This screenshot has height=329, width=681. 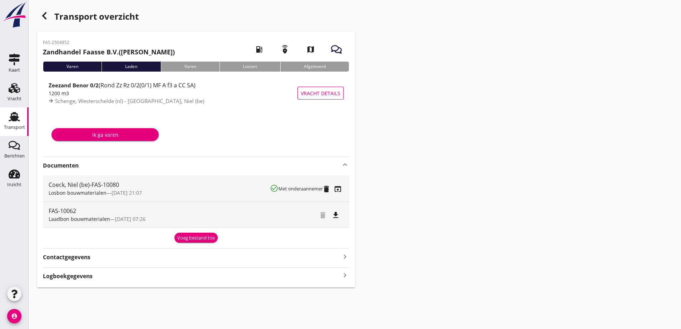 I want to click on p: FAS-2504852, so click(x=109, y=43).